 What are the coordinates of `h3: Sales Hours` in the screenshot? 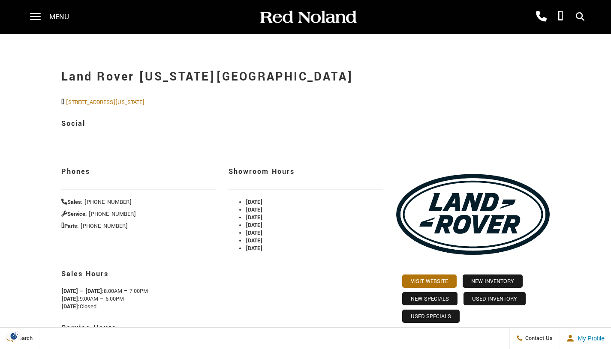 It's located at (222, 274).